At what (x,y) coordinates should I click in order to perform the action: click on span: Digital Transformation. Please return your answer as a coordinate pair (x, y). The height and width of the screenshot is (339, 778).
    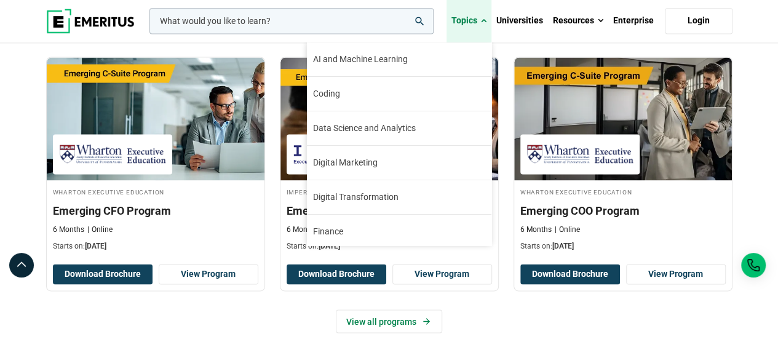
    Looking at the image, I should click on (355, 197).